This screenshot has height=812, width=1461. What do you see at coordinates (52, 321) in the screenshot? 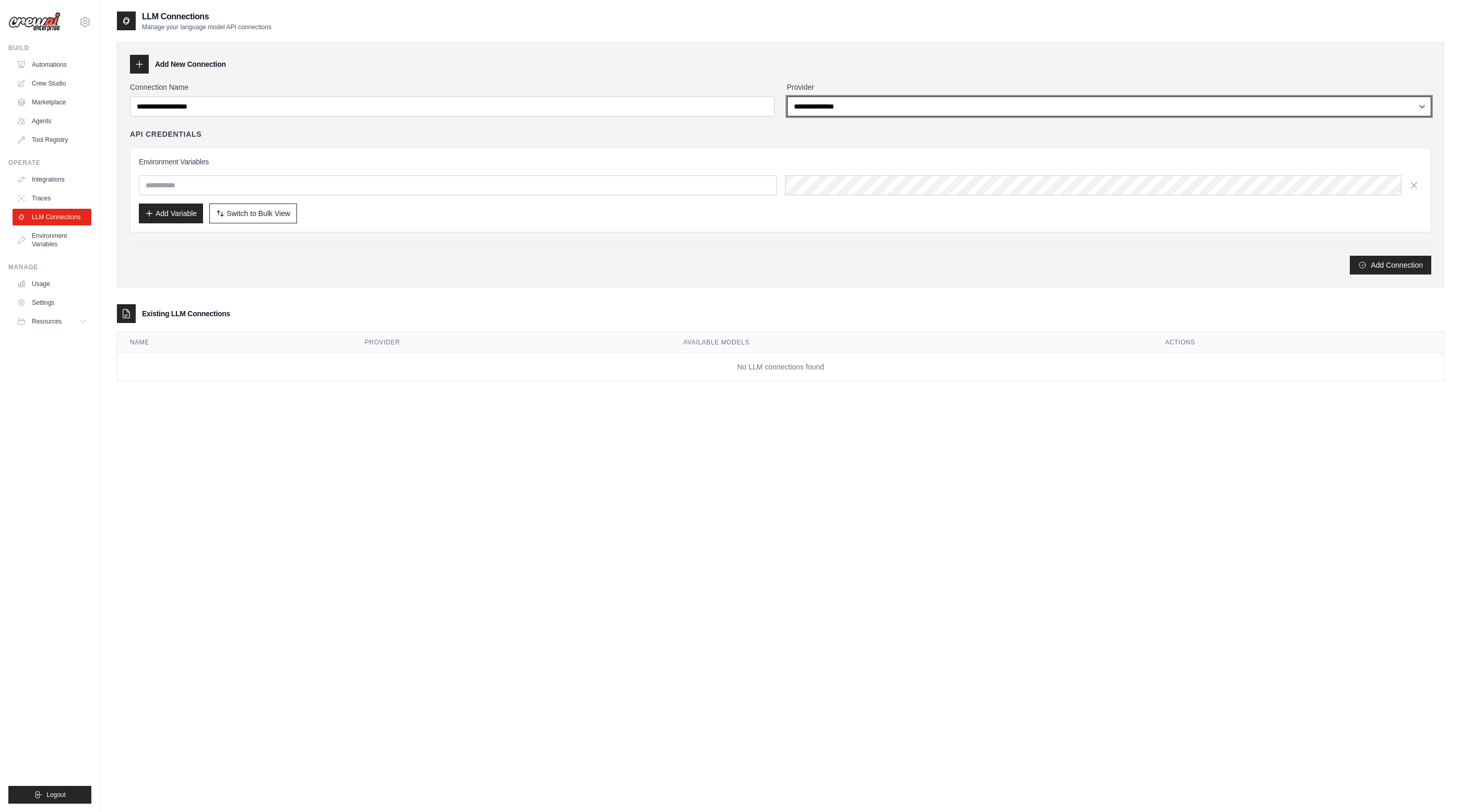
I see `button: Resources` at bounding box center [52, 321].